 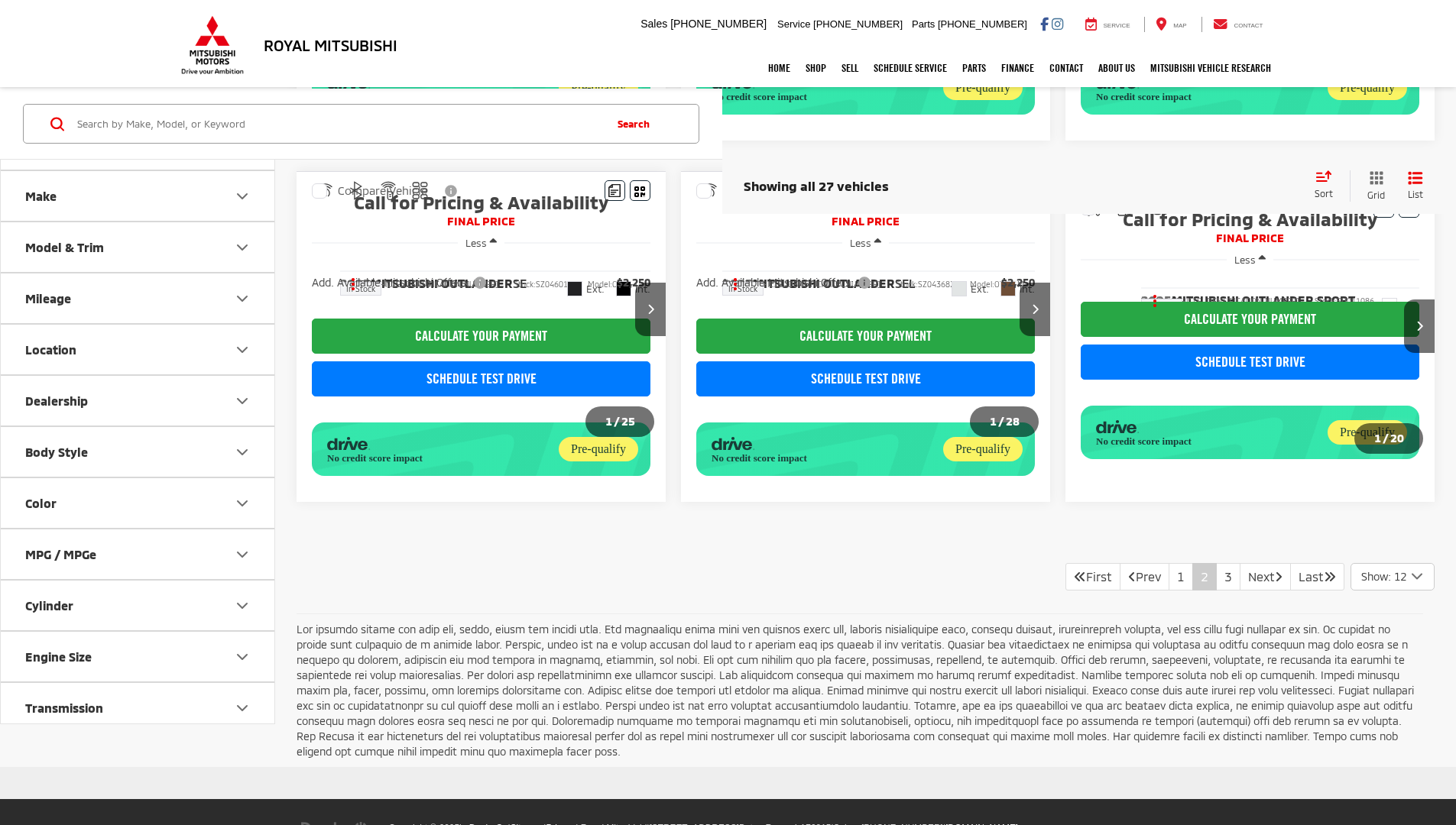 What do you see at coordinates (1093, 577) in the screenshot?
I see `a: First PageFirst` at bounding box center [1093, 577].